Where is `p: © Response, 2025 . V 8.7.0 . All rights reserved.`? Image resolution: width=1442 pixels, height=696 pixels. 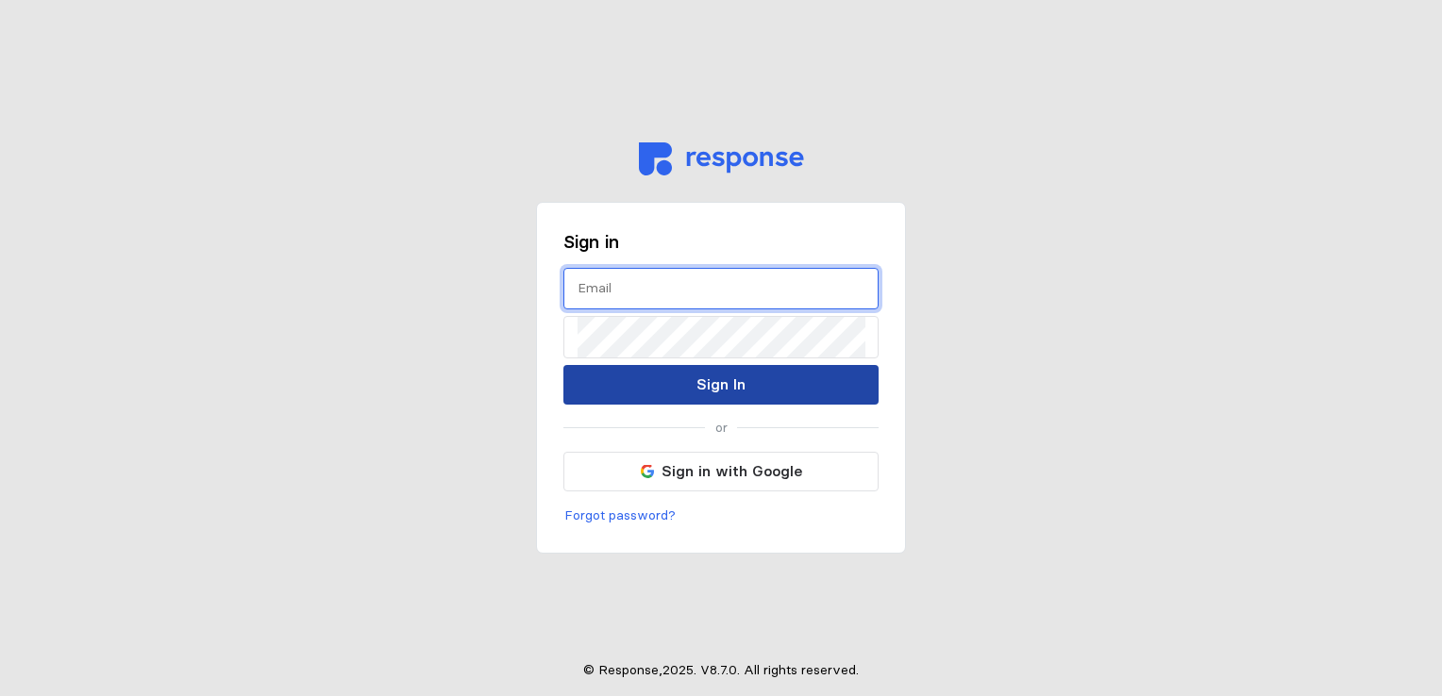 p: © Response, 2025 . V 8.7.0 . All rights reserved. is located at coordinates (721, 671).